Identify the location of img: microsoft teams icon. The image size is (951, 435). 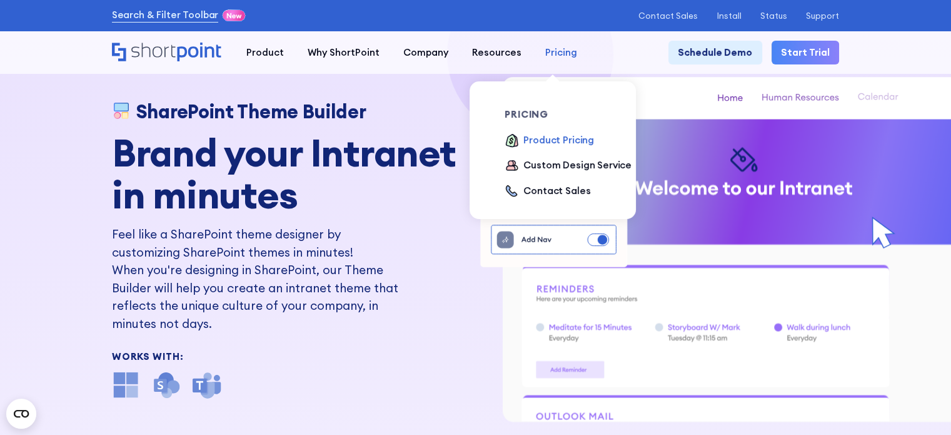
(207, 385).